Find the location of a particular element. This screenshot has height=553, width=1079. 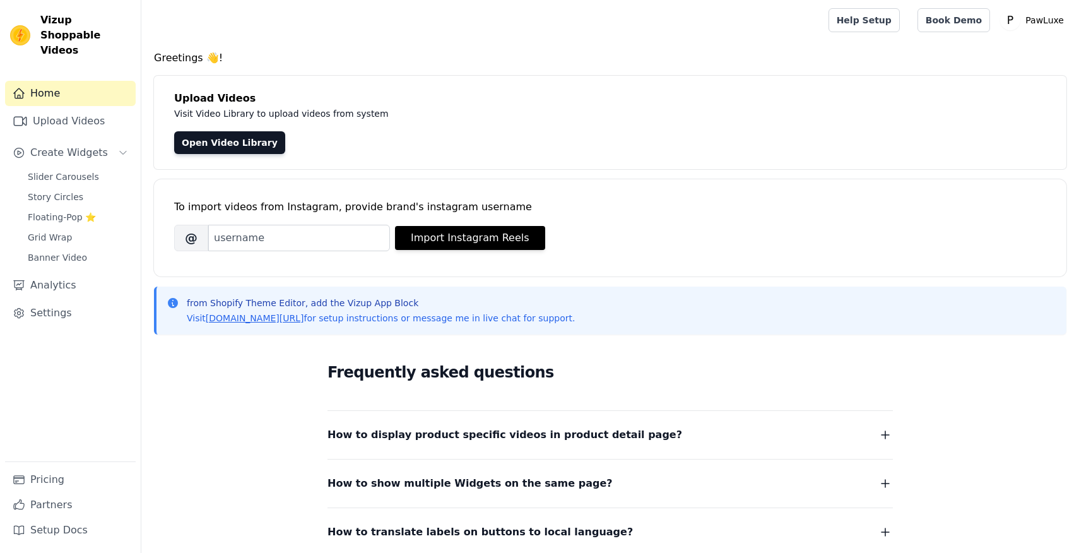

a: Slider Carousels is located at coordinates (78, 177).